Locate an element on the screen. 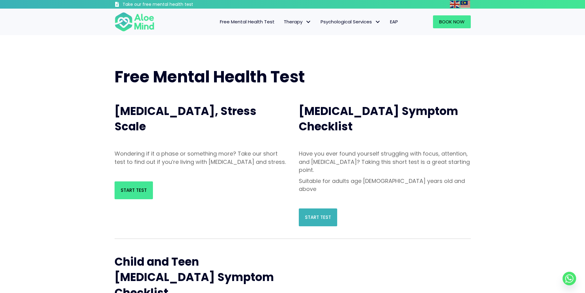  span: Therapy: submenu is located at coordinates (308, 22).